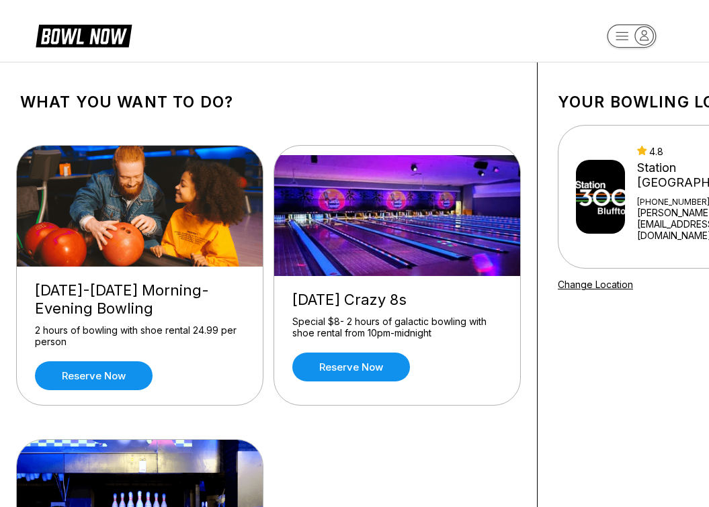 This screenshot has width=709, height=507. What do you see at coordinates (397, 327) in the screenshot?
I see `div: Special $8- 2 hours of galactic bowling with shoe rental from 10pm-midnight` at bounding box center [397, 327].